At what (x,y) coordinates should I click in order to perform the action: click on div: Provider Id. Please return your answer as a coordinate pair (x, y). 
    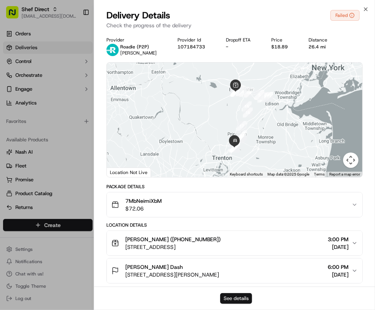
    Looking at the image, I should click on (198, 40).